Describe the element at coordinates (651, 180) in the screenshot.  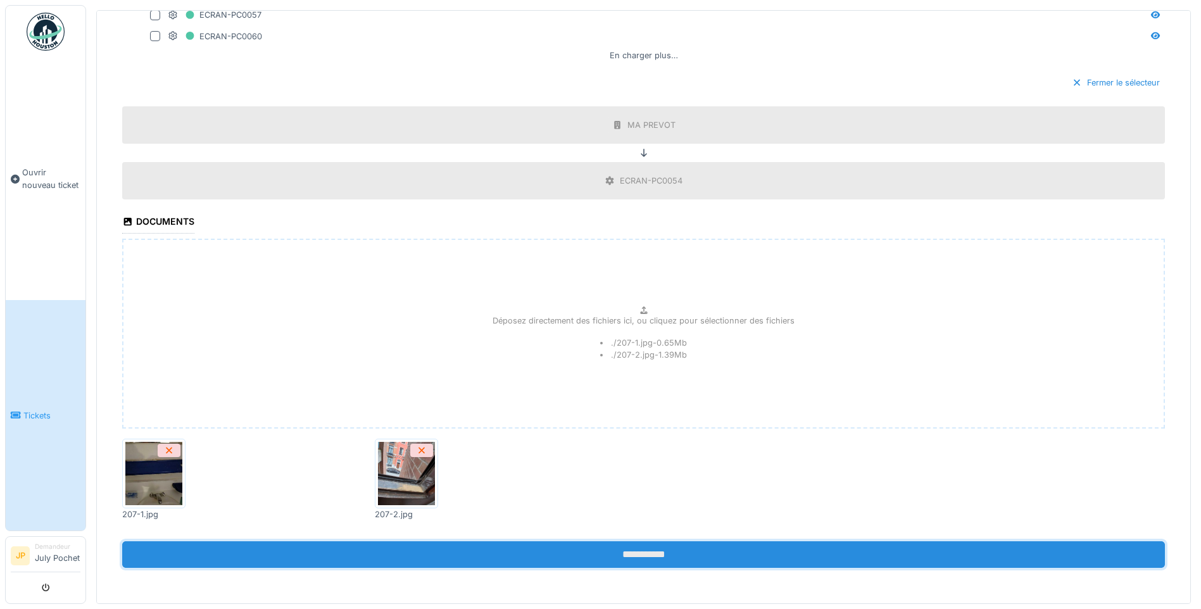
I see `div: ECRAN-PC0054` at that location.